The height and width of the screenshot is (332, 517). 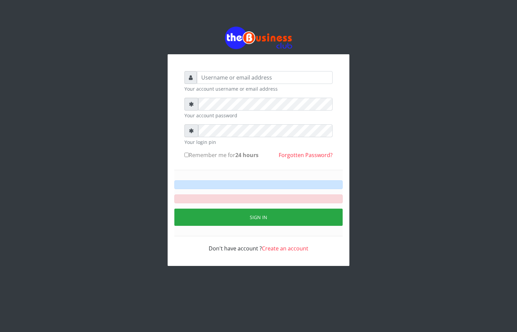 What do you see at coordinates (259, 244) in the screenshot?
I see `div: Don't have account ?` at bounding box center [259, 244].